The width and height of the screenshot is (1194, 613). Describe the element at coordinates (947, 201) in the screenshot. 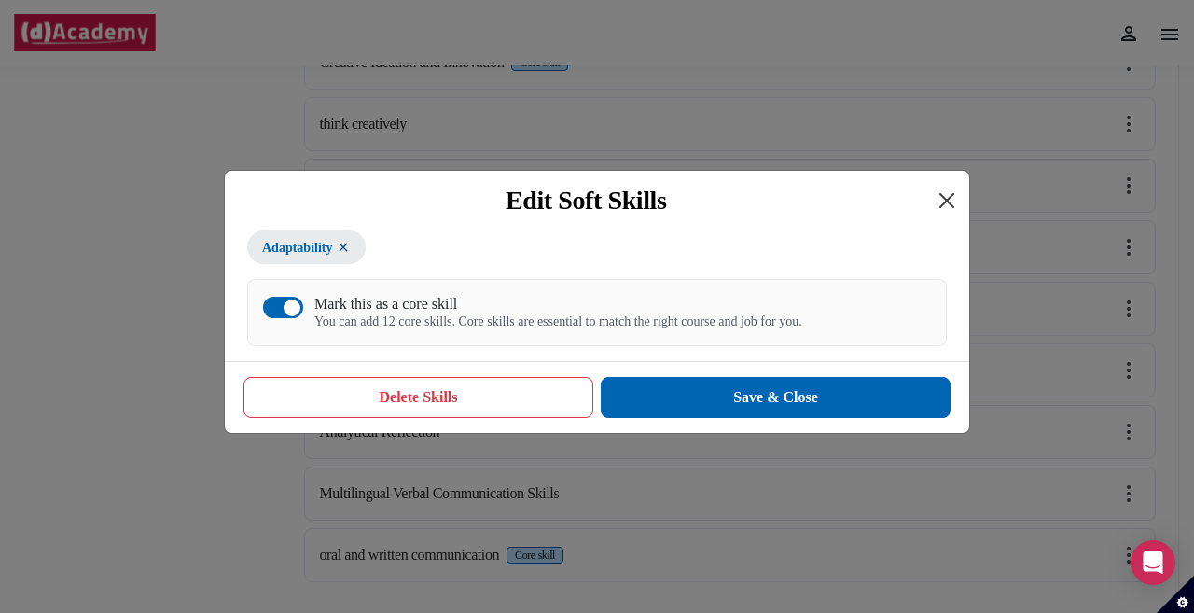

I see `button: Close` at that location.